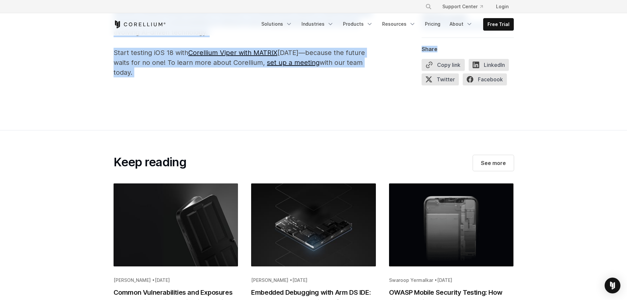 This screenshot has width=627, height=300. Describe the element at coordinates (126, 72) in the screenshot. I see `span: day.` at that location.